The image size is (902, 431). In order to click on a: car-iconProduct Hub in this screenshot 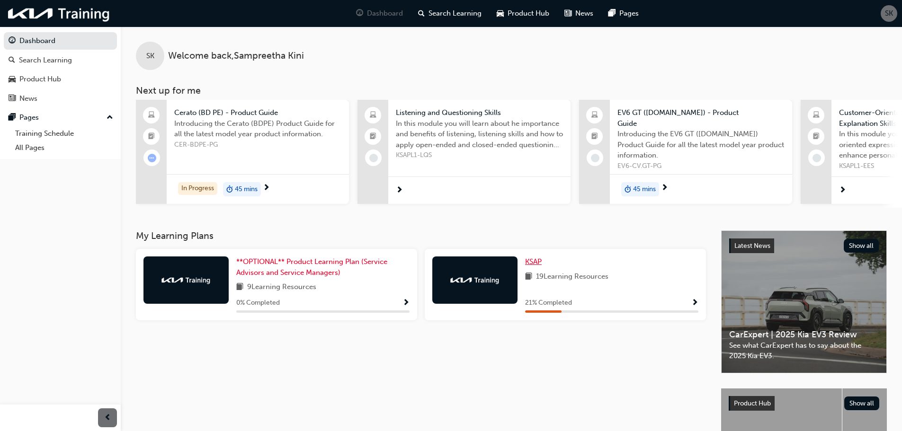, I will do `click(523, 13)`.